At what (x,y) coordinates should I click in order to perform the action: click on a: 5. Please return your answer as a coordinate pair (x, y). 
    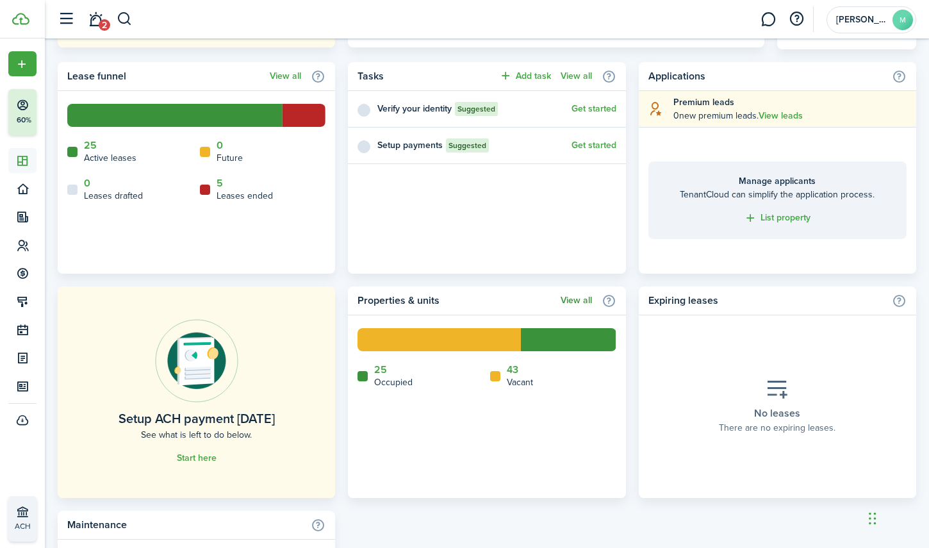
    Looking at the image, I should click on (220, 183).